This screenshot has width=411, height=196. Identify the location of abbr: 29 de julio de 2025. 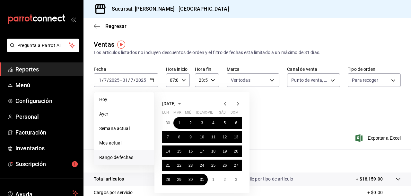
(179, 179).